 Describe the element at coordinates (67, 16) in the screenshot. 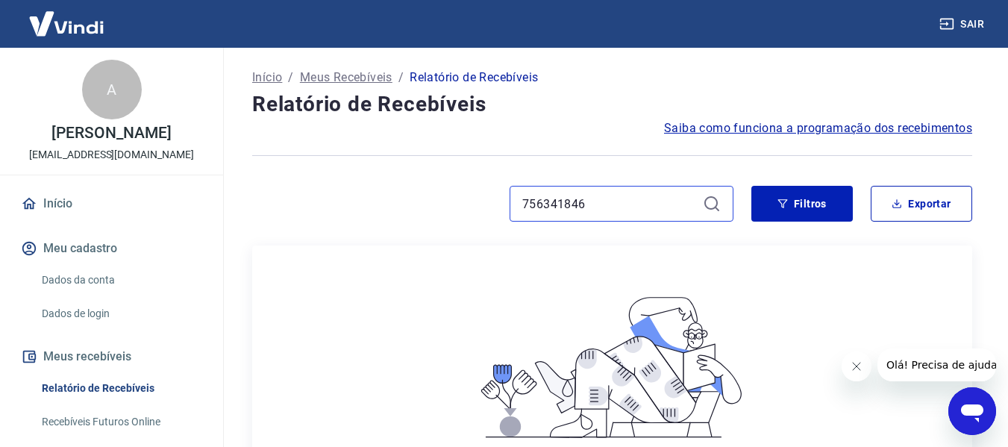

I see `span: Olá! Precisa de ajuda?` at that location.